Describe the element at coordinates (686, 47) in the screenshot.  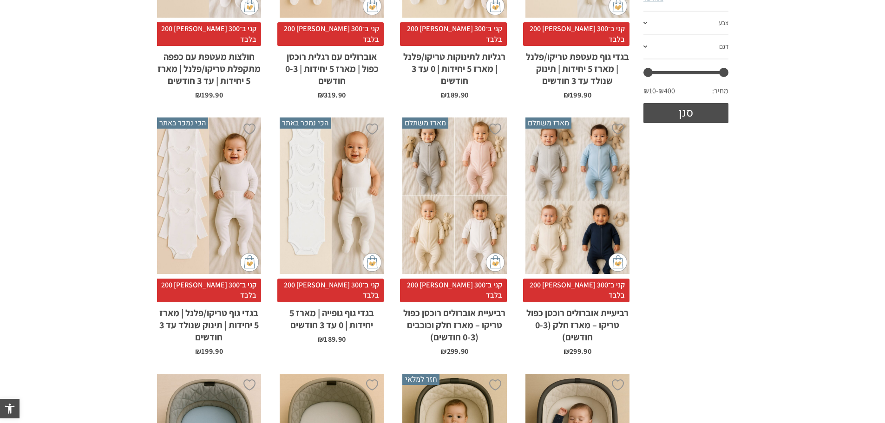
I see `a: דגם` at that location.